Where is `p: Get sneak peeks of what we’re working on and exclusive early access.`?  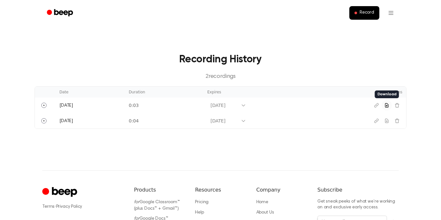
p: Get sneak peeks of what we’re working on and exclusive early access. is located at coordinates (358, 204).